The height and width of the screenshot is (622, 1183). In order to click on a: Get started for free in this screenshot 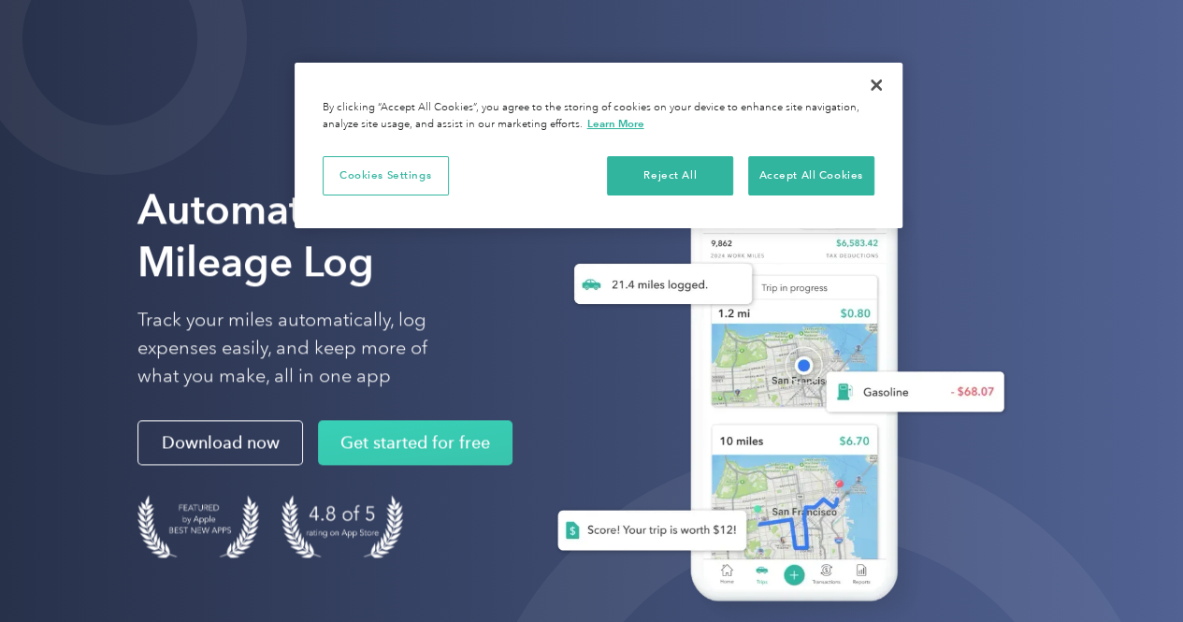, I will do `click(415, 443)`.